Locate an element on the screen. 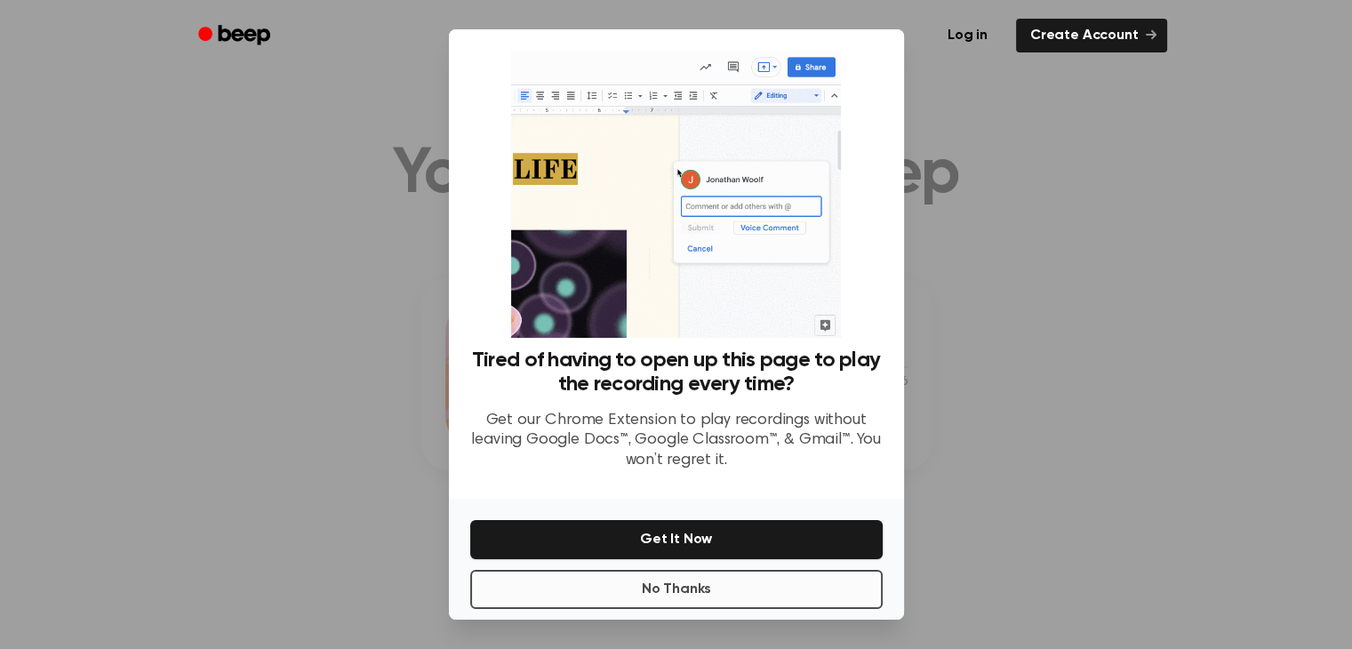 The width and height of the screenshot is (1352, 649). button: Get It Now is located at coordinates (677, 540).